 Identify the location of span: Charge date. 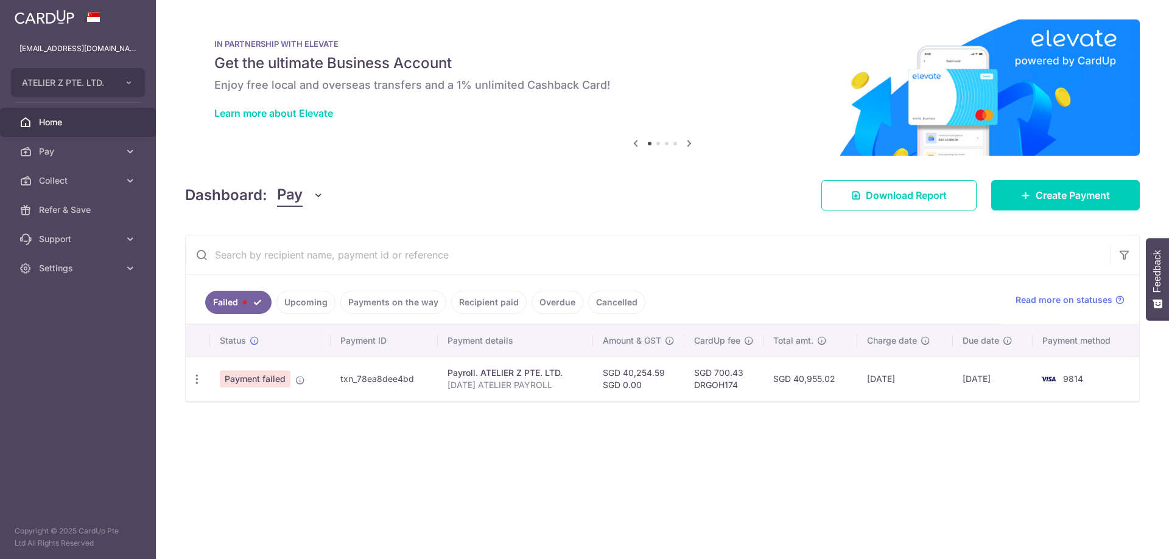
(892, 341).